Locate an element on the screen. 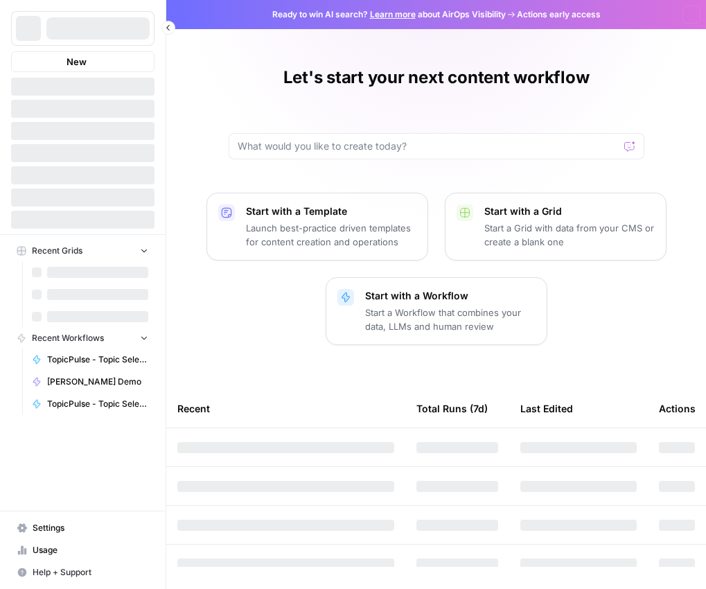 This screenshot has width=706, height=589. p: Start a Workflow that combines your data, LLMs and human review is located at coordinates (450, 319).